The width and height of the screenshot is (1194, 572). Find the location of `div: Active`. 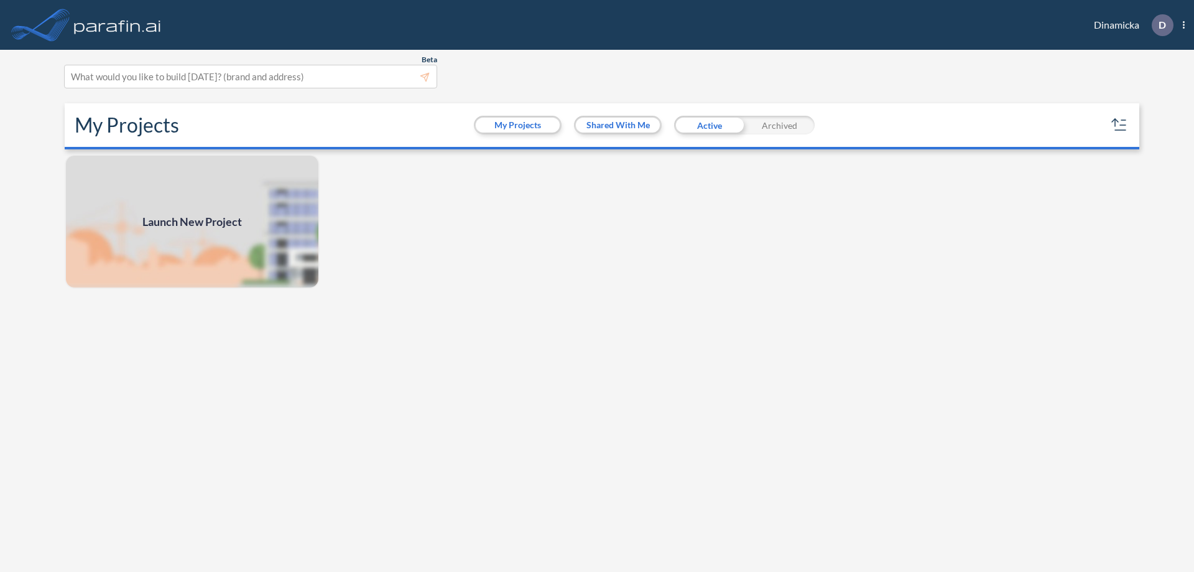

div: Active is located at coordinates (709, 125).